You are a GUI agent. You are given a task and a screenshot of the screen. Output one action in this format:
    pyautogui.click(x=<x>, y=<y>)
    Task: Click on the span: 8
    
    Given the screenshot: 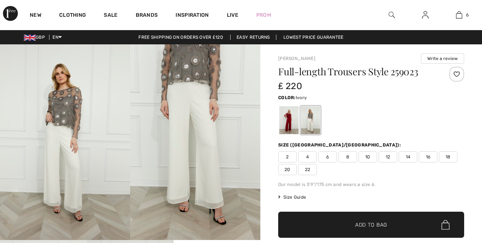 What is the action you would take?
    pyautogui.click(x=348, y=157)
    